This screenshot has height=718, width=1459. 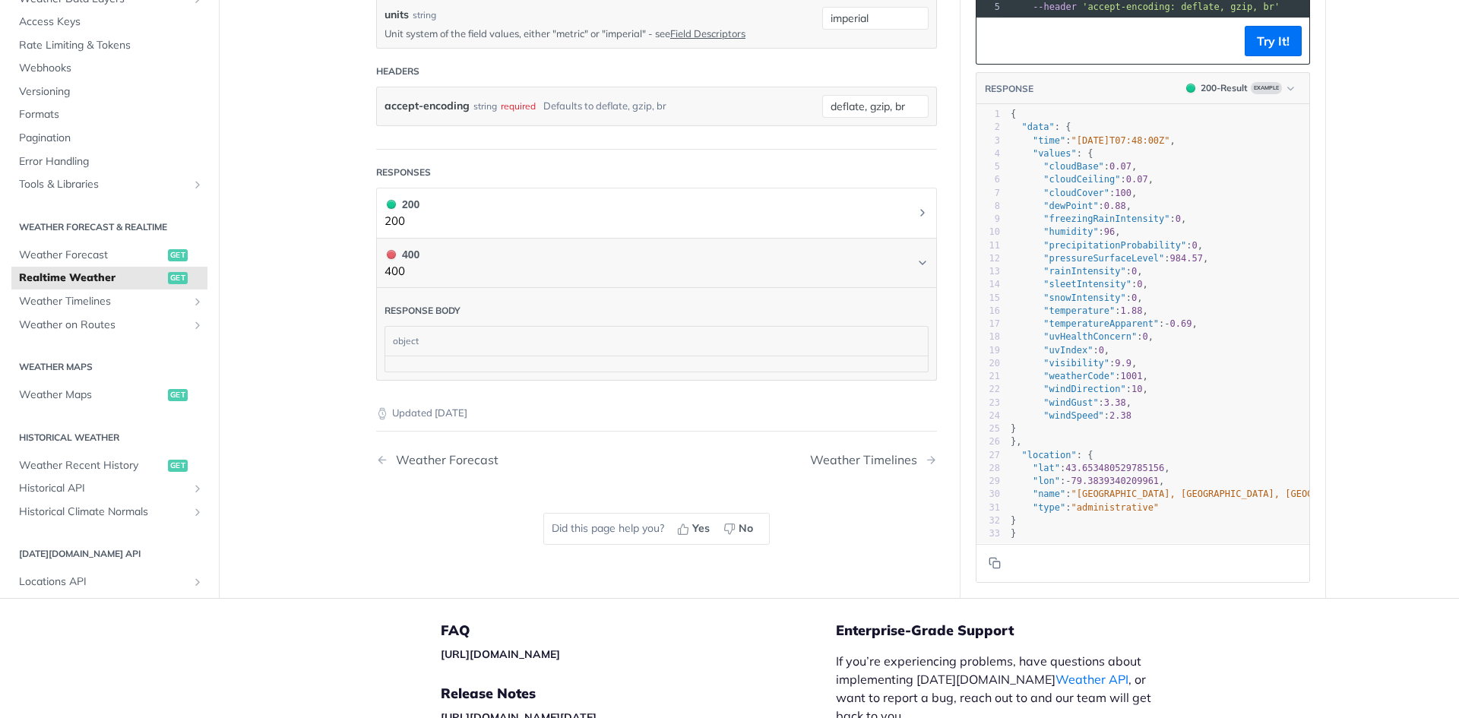 I want to click on div: 7, so click(x=988, y=192).